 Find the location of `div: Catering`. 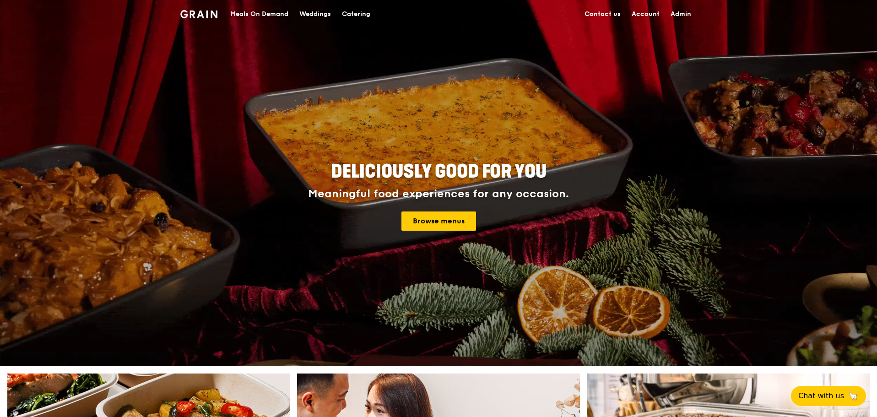

div: Catering is located at coordinates (356, 14).